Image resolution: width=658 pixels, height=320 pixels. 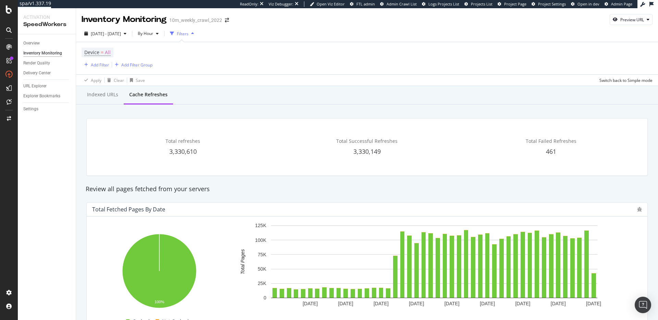 What do you see at coordinates (159, 302) in the screenshot?
I see `text: 100%` at bounding box center [159, 302].